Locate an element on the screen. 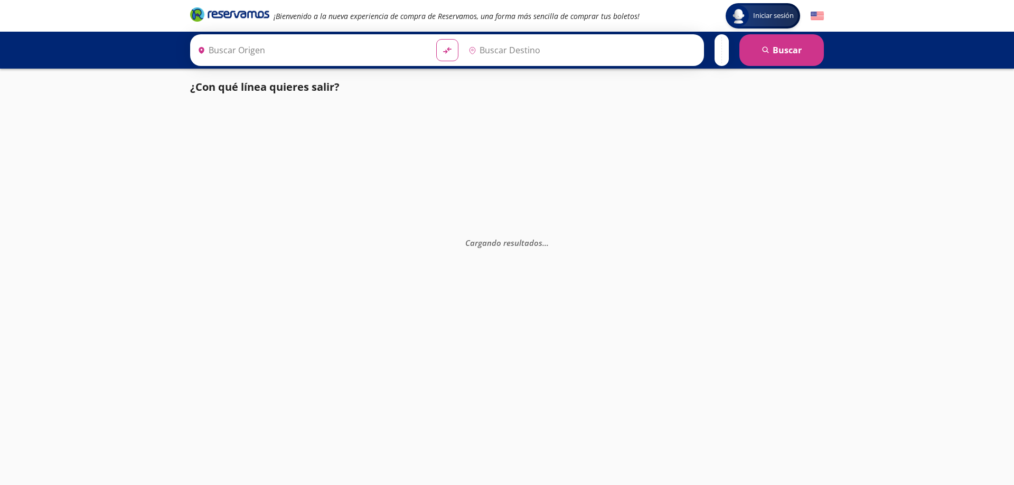 The height and width of the screenshot is (485, 1014). button: Buscar is located at coordinates (782, 50).